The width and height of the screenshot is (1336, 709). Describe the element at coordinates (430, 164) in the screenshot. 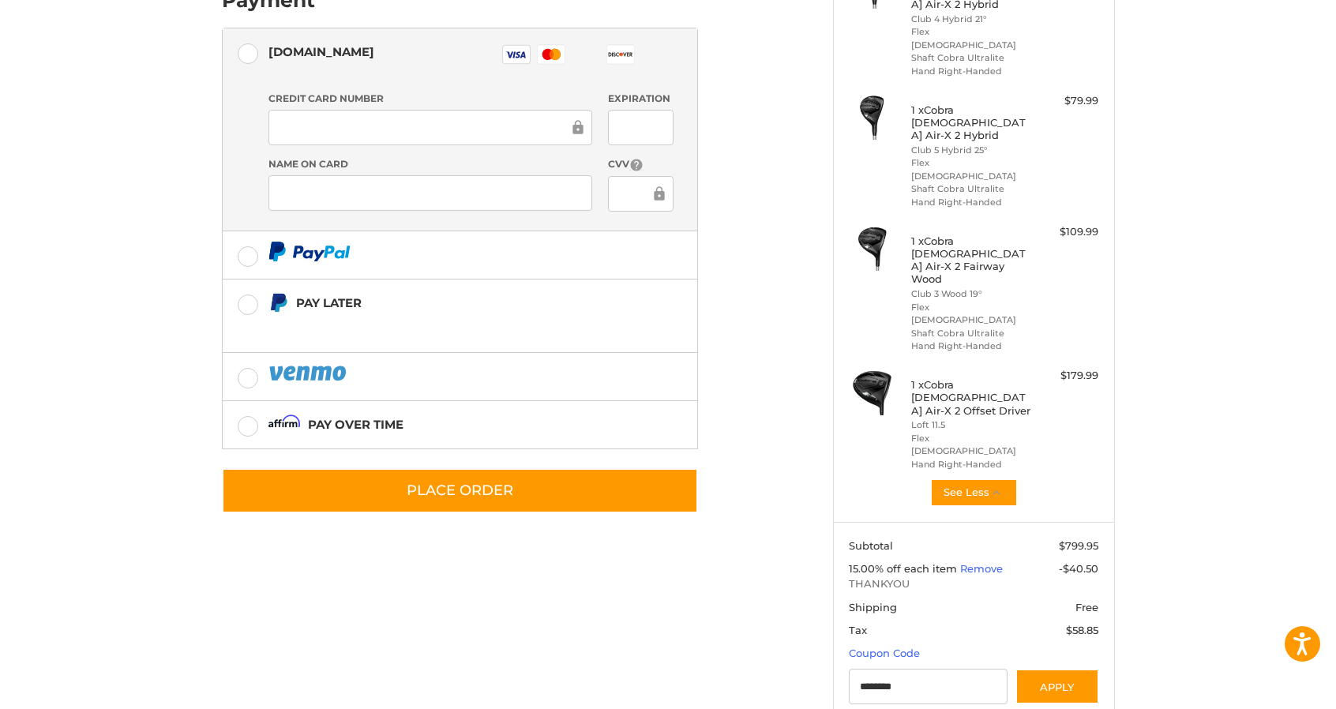

I see `label: Name on Card` at that location.